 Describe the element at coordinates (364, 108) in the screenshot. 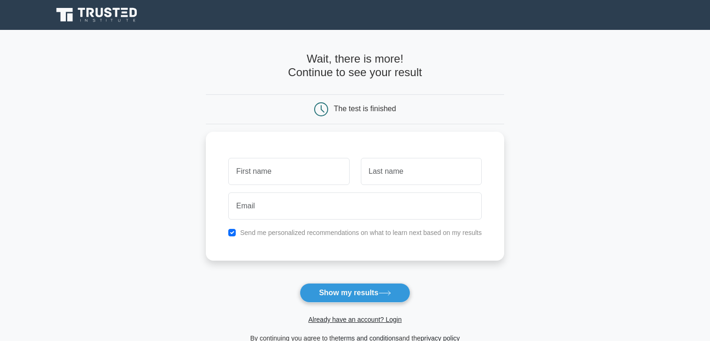

I see `div: The test is finished` at that location.